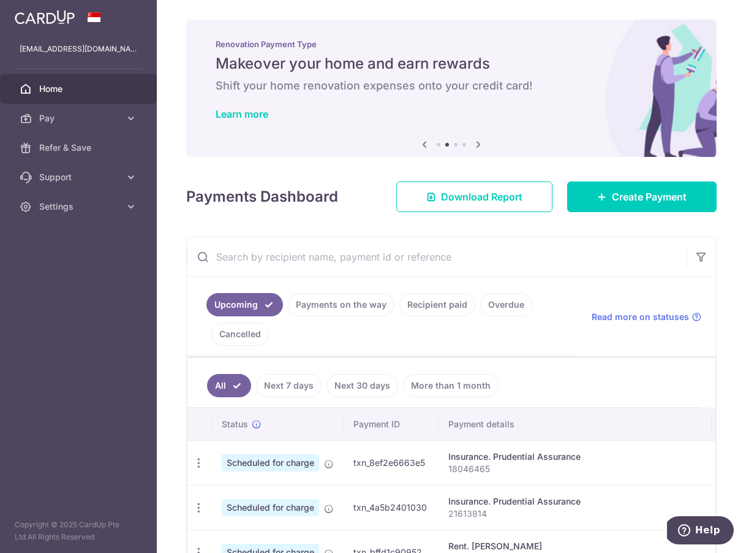  I want to click on a: Recipient paid, so click(437, 304).